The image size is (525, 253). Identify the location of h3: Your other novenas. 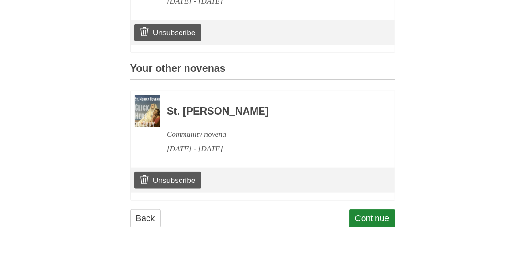
(263, 71).